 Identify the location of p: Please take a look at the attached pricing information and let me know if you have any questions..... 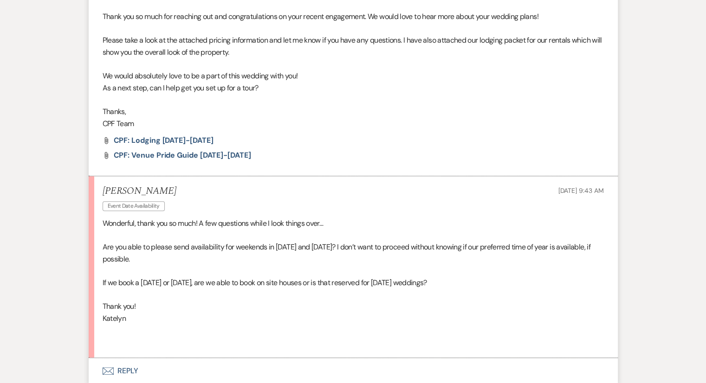
(353, 46).